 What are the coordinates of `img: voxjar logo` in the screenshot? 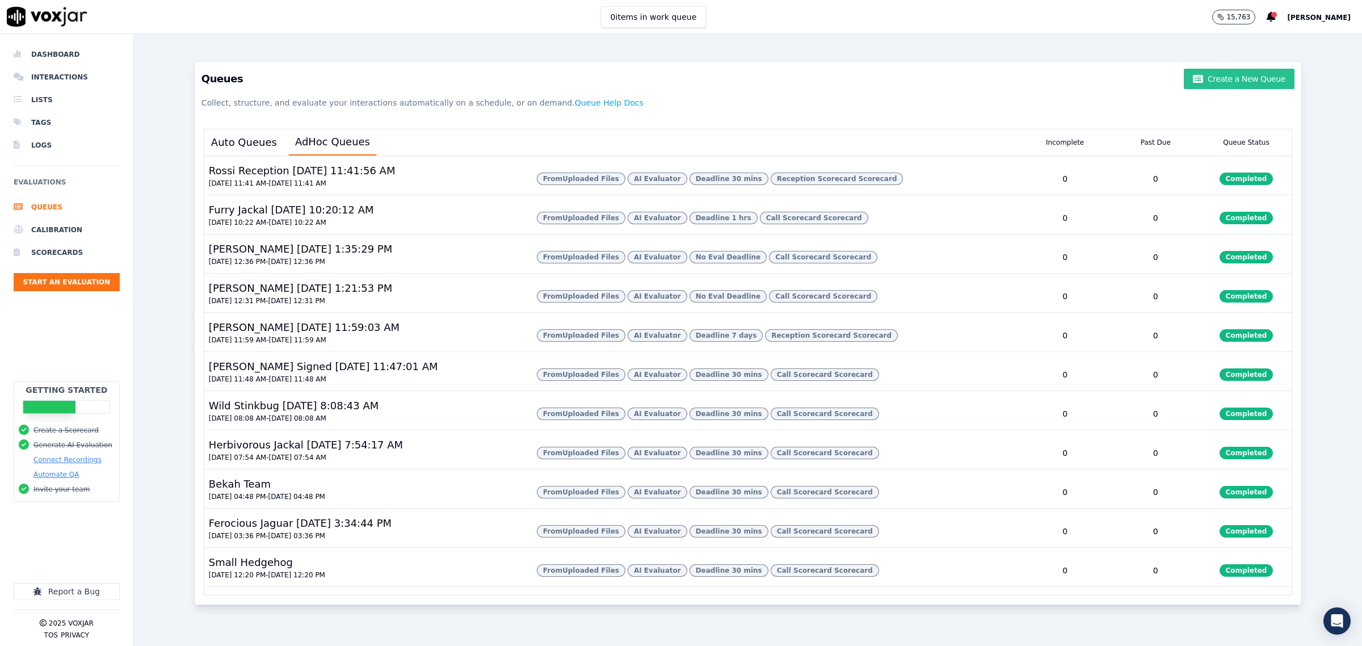 It's located at (47, 16).